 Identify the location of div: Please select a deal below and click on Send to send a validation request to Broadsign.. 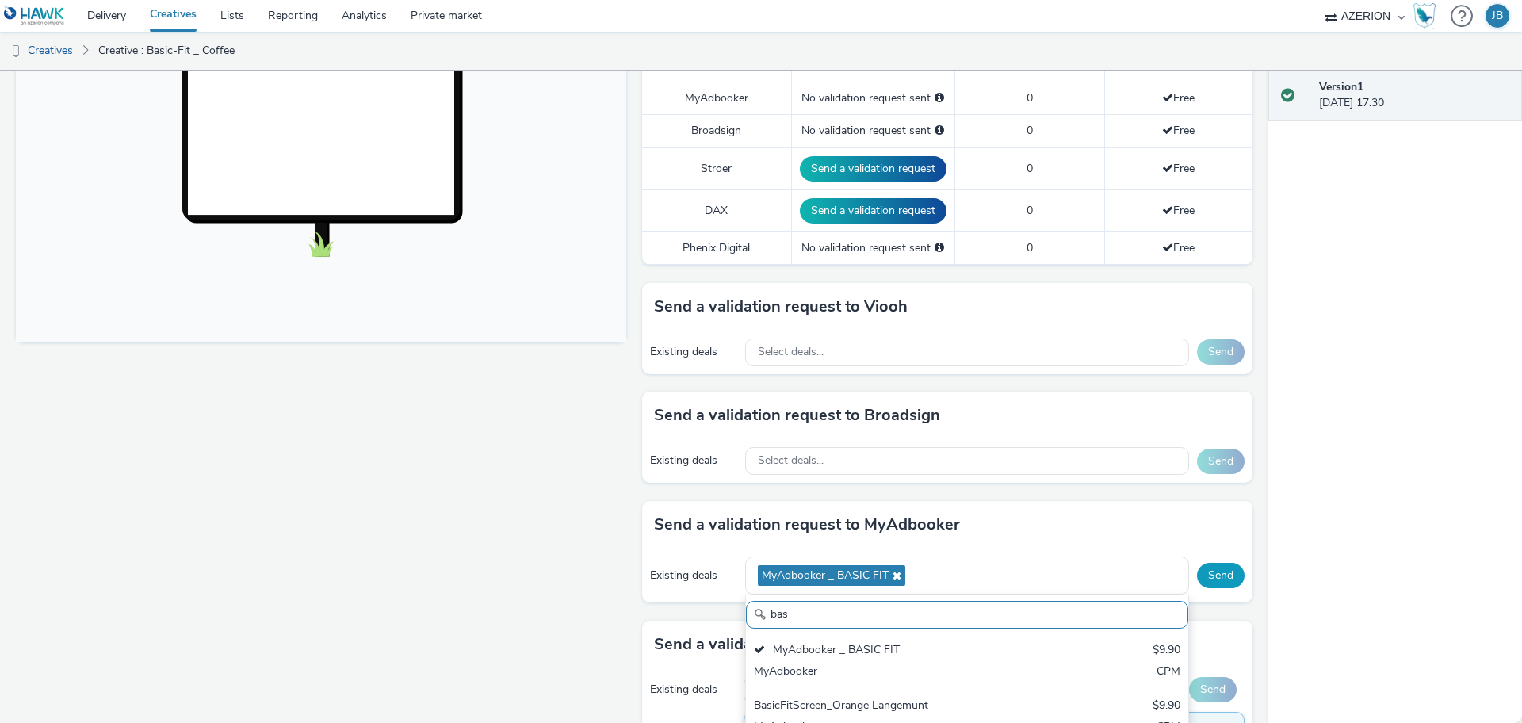
(939, 131).